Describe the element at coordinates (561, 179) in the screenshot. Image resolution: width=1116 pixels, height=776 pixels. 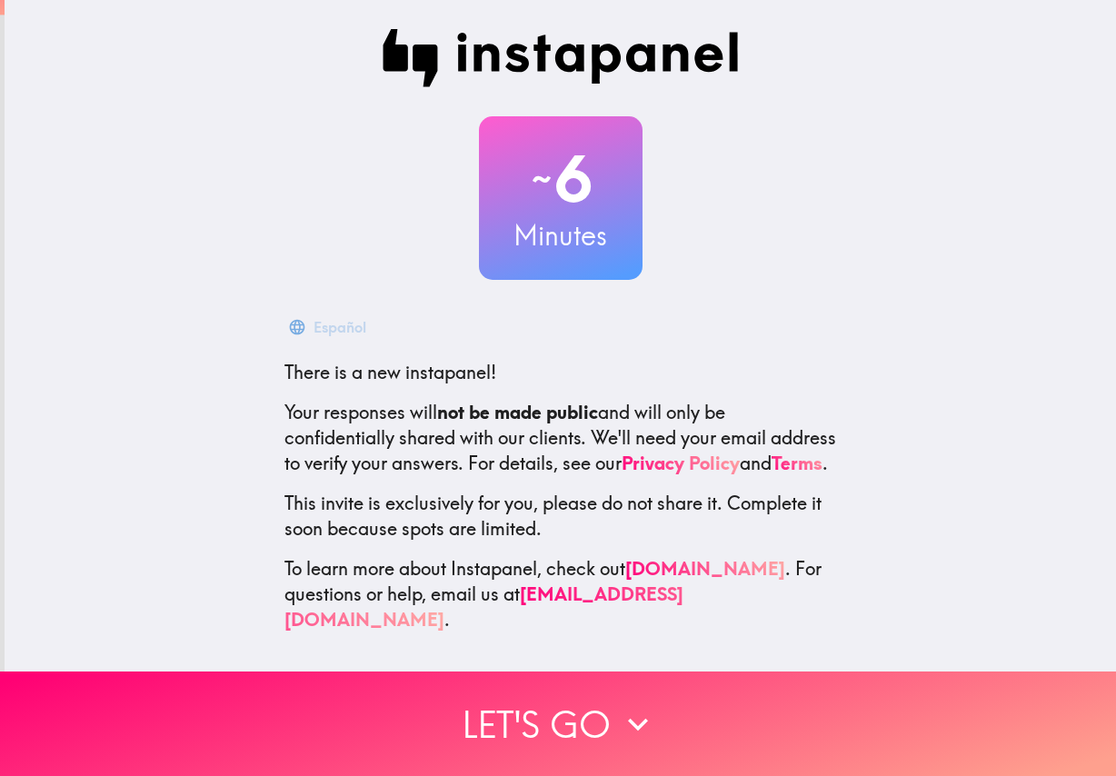
I see `h2: 6` at that location.